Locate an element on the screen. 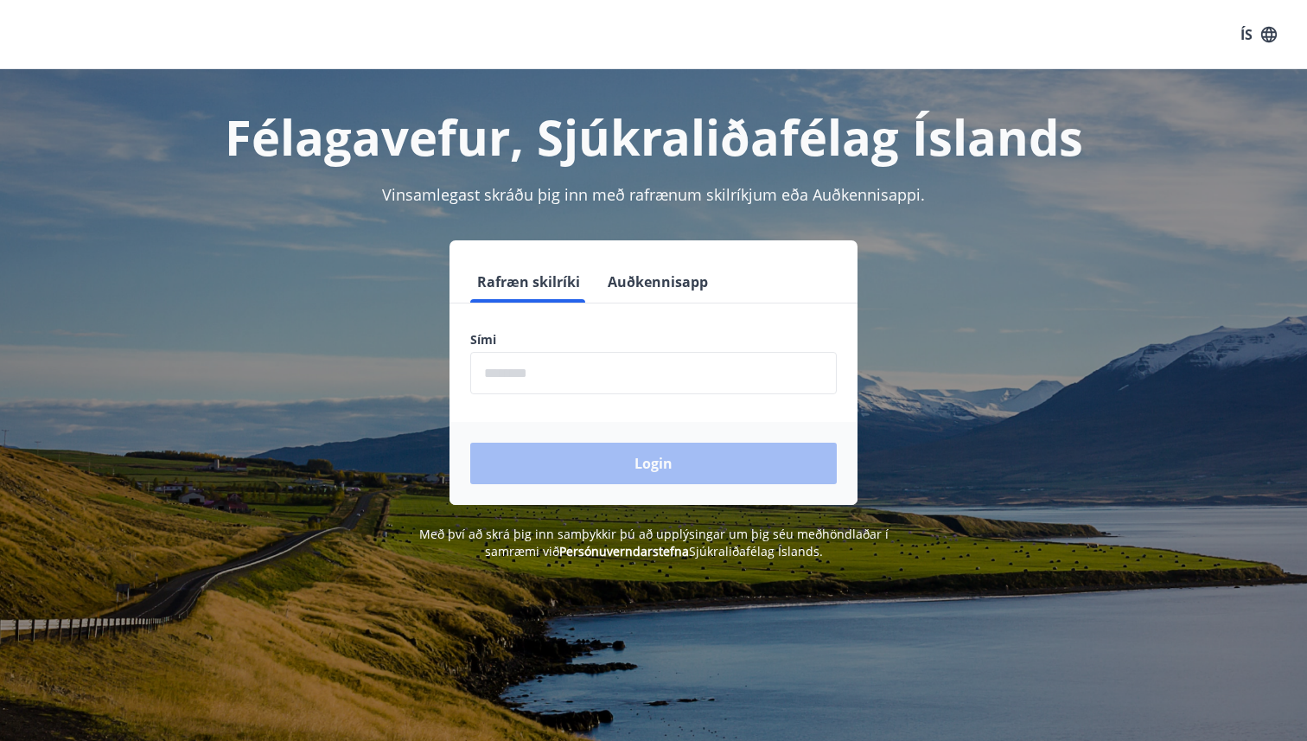 The width and height of the screenshot is (1307, 741). span: Vinsamlegast skráðu þig inn með rafrænum skilríkjum eða Auðkennisappi. is located at coordinates (654, 195).